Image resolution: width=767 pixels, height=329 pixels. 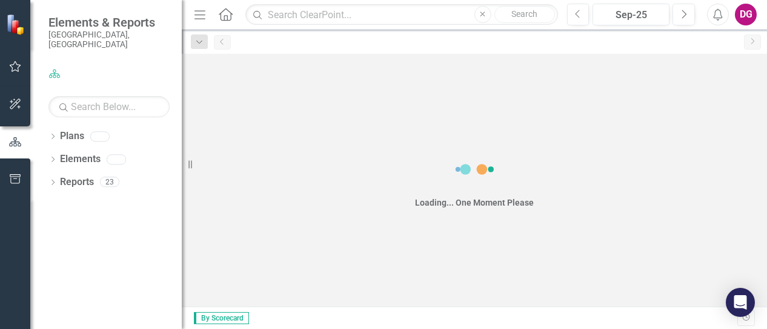 What do you see at coordinates (77, 182) in the screenshot?
I see `a: Reports` at bounding box center [77, 182].